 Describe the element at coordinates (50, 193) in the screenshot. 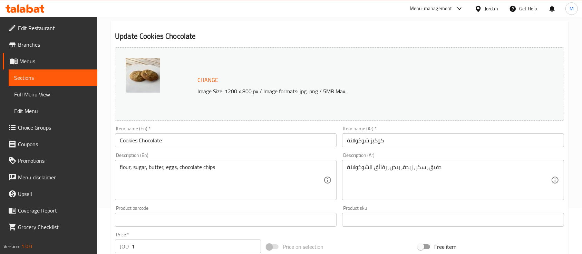

I see `a: Upsell` at that location.